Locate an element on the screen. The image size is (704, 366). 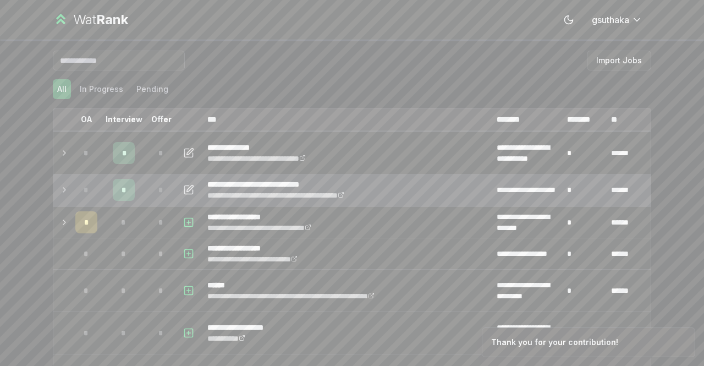
button: Import Jobs is located at coordinates (619, 61).